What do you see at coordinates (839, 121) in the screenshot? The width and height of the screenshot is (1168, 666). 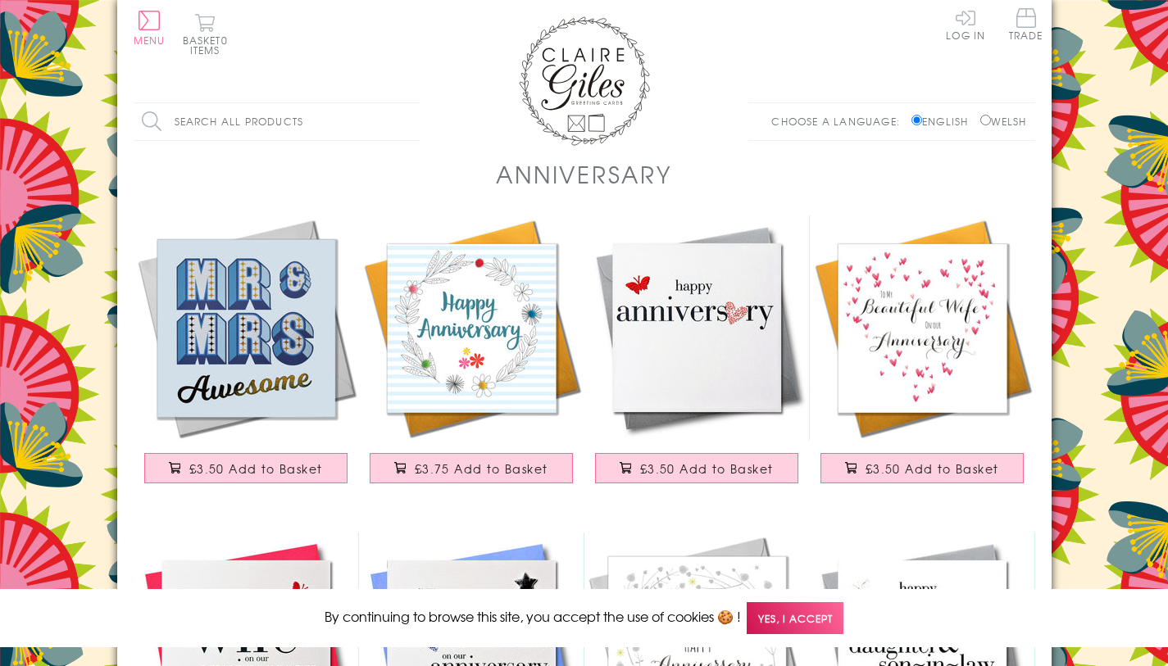 I see `p: Choose a language:` at bounding box center [839, 121].